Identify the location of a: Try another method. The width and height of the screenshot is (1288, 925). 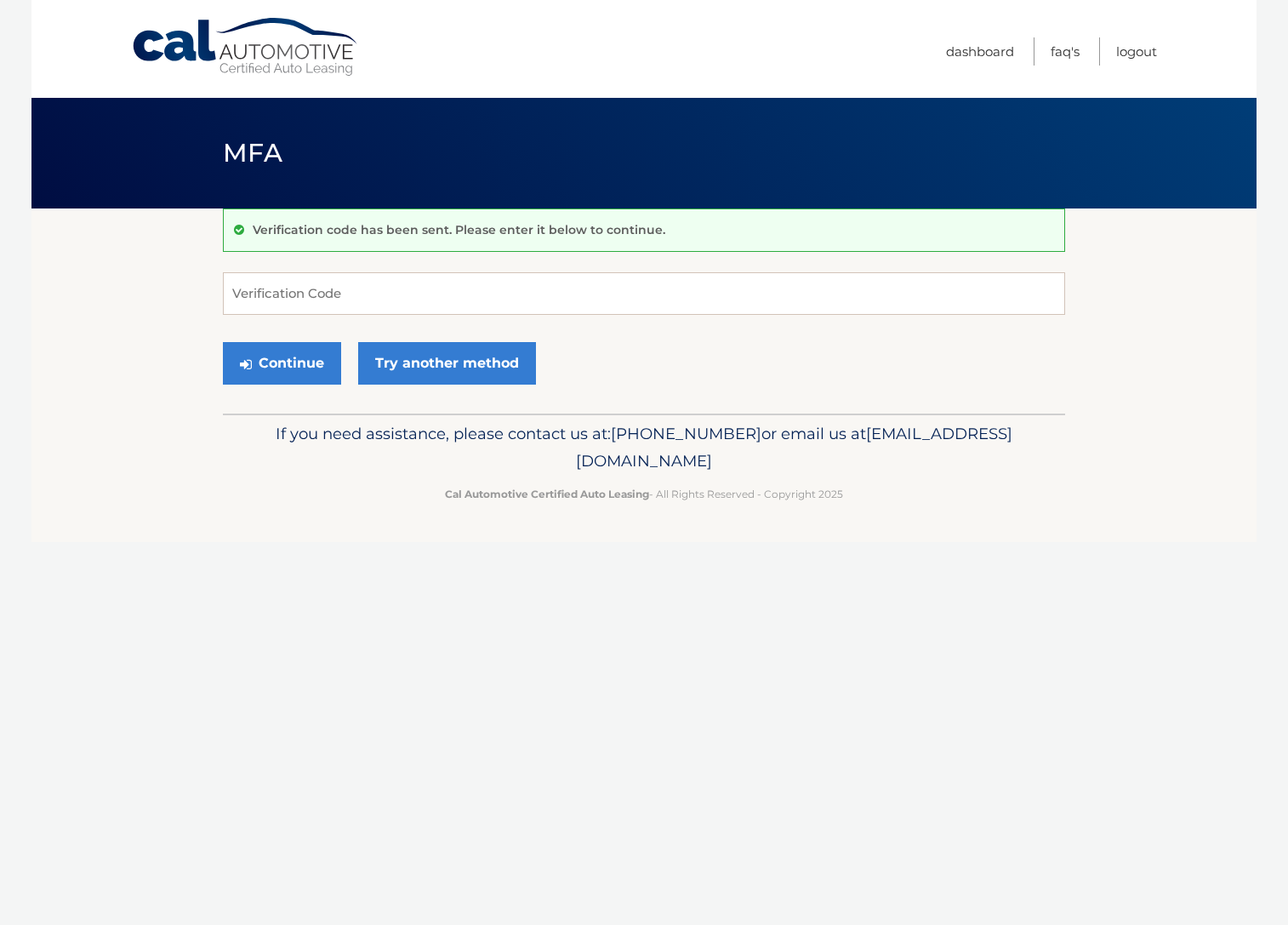
(447, 363).